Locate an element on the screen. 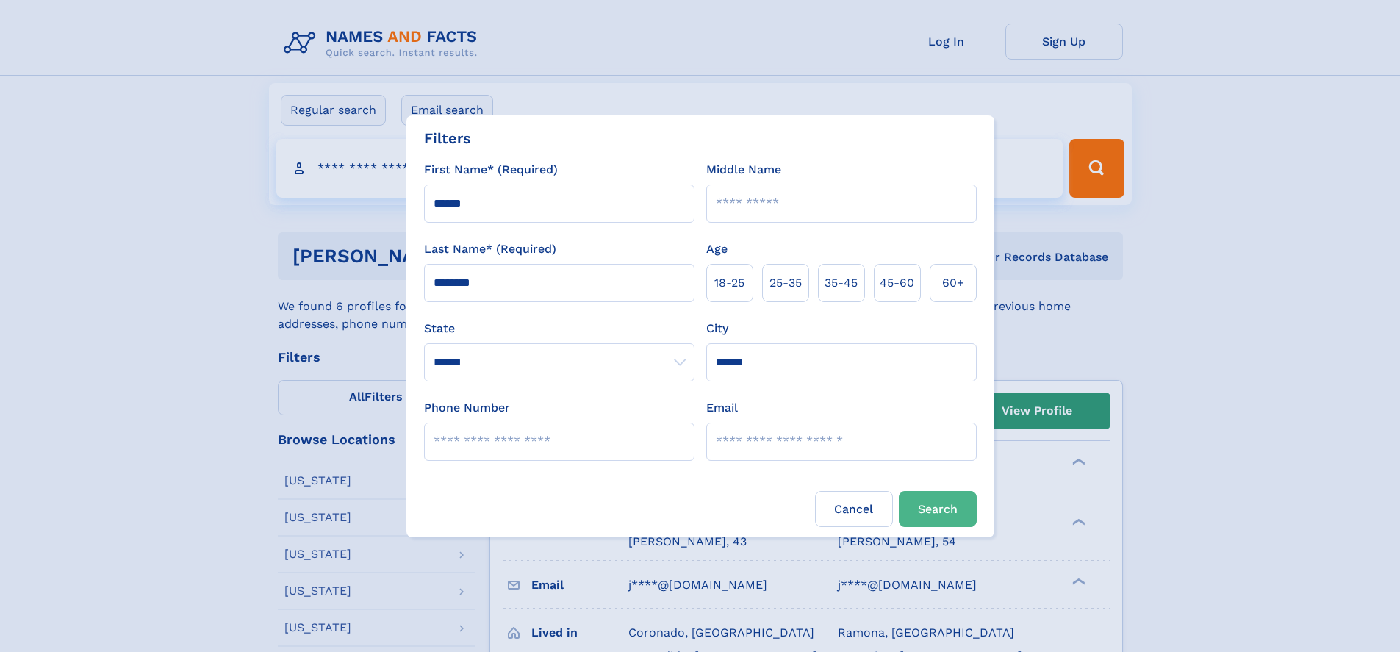 Image resolution: width=1400 pixels, height=652 pixels. label: Cancel is located at coordinates (854, 509).